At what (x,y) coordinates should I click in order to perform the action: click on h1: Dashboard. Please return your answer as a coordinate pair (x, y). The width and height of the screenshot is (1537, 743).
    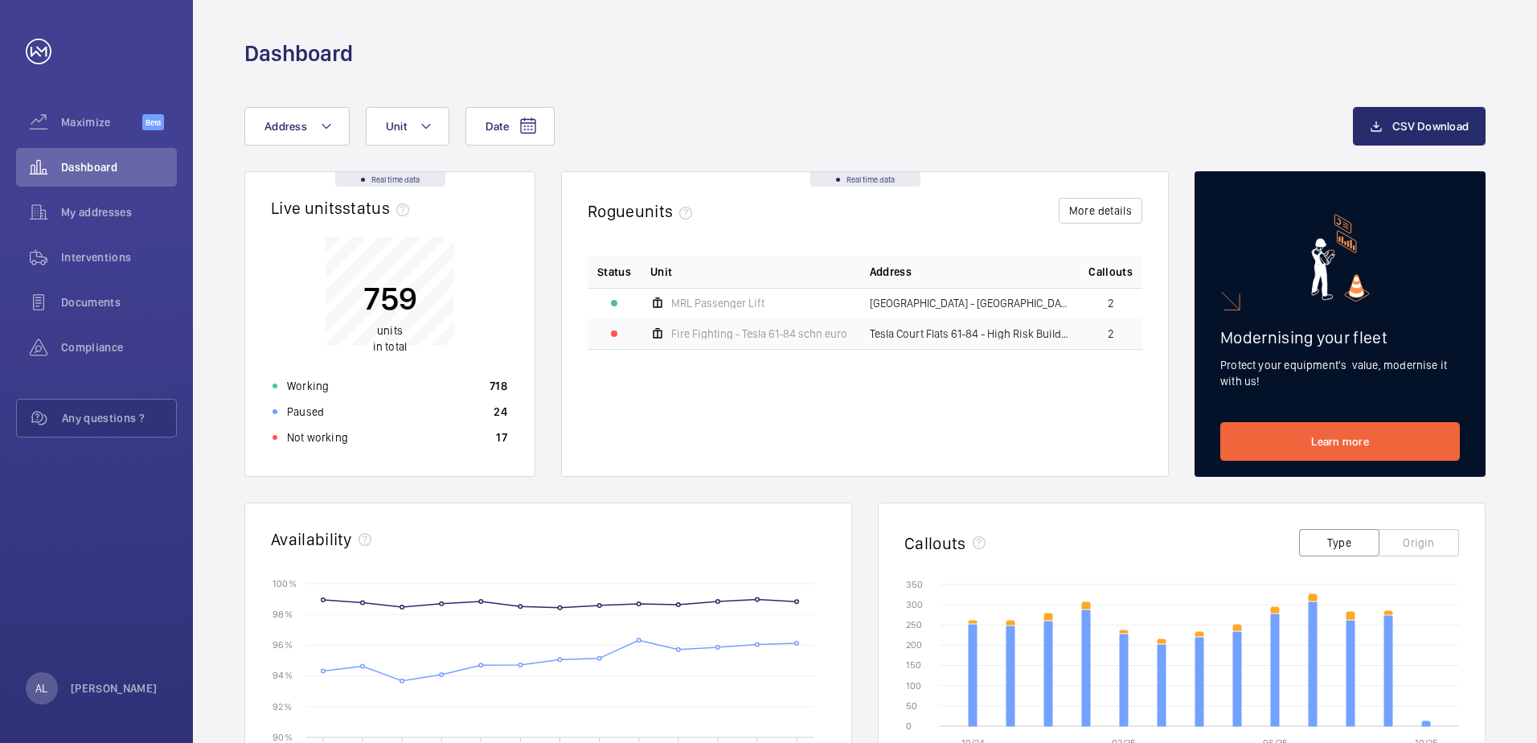
    Looking at the image, I should click on (298, 53).